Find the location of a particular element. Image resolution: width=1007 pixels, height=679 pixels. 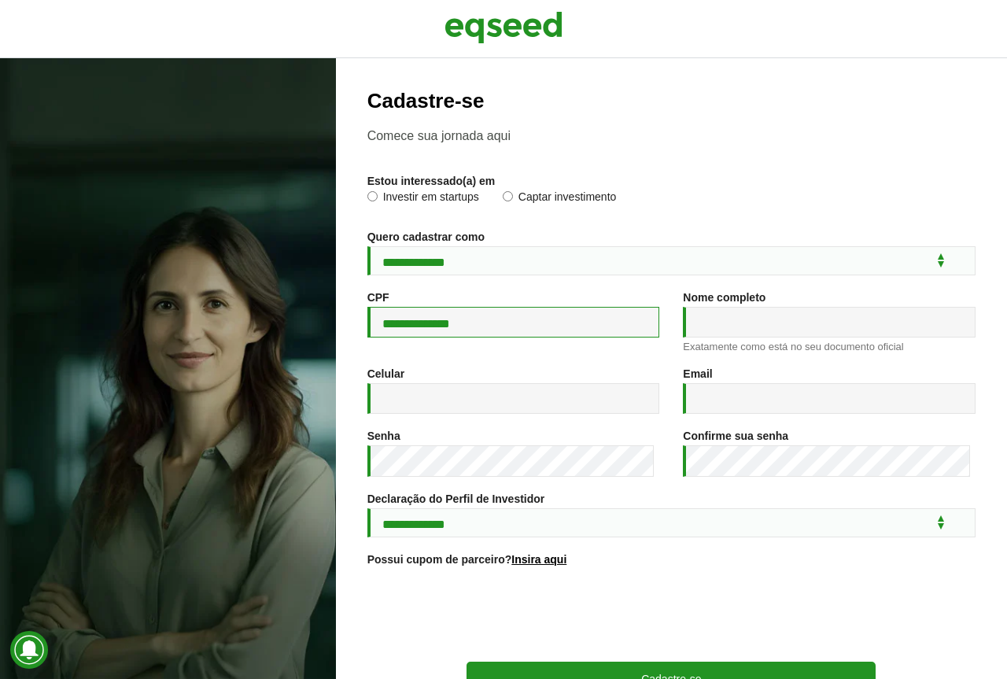

label: Declaração do Perfil de Investidor is located at coordinates (456, 499).